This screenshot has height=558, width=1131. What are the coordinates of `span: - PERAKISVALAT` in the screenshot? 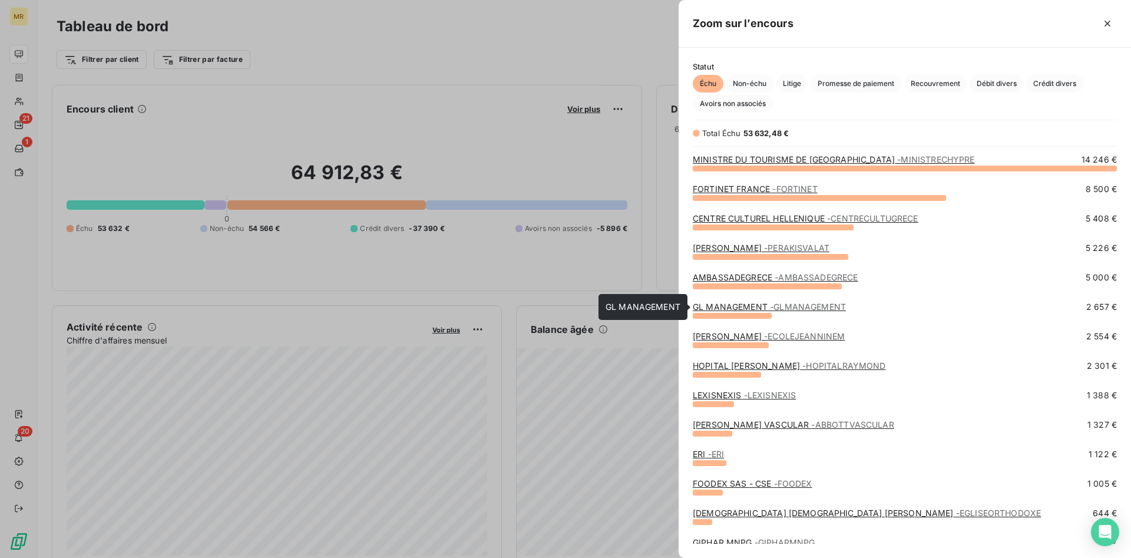 It's located at (796, 247).